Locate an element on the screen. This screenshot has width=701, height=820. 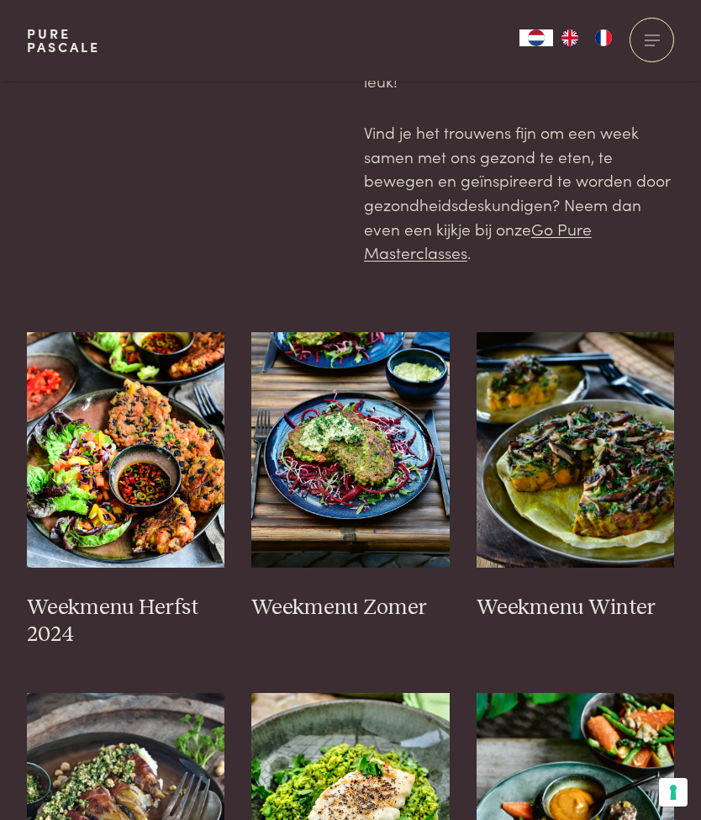
img: Weekmenu Herfst 2024 is located at coordinates (126, 450).